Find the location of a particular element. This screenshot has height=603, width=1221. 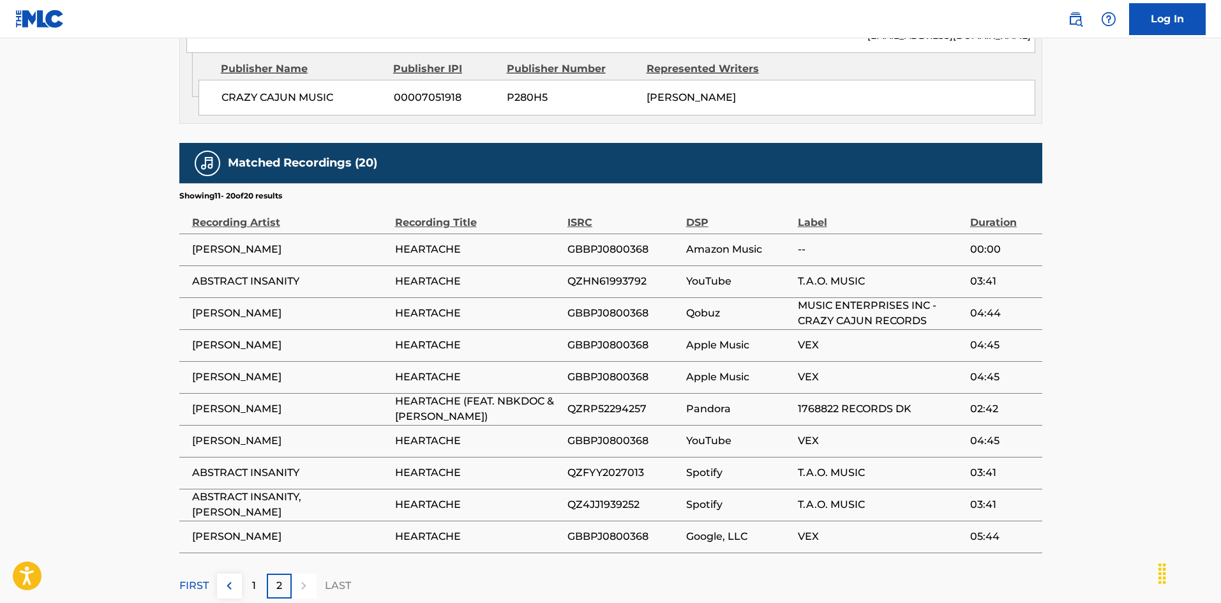

span: P280H5 is located at coordinates (572, 98).